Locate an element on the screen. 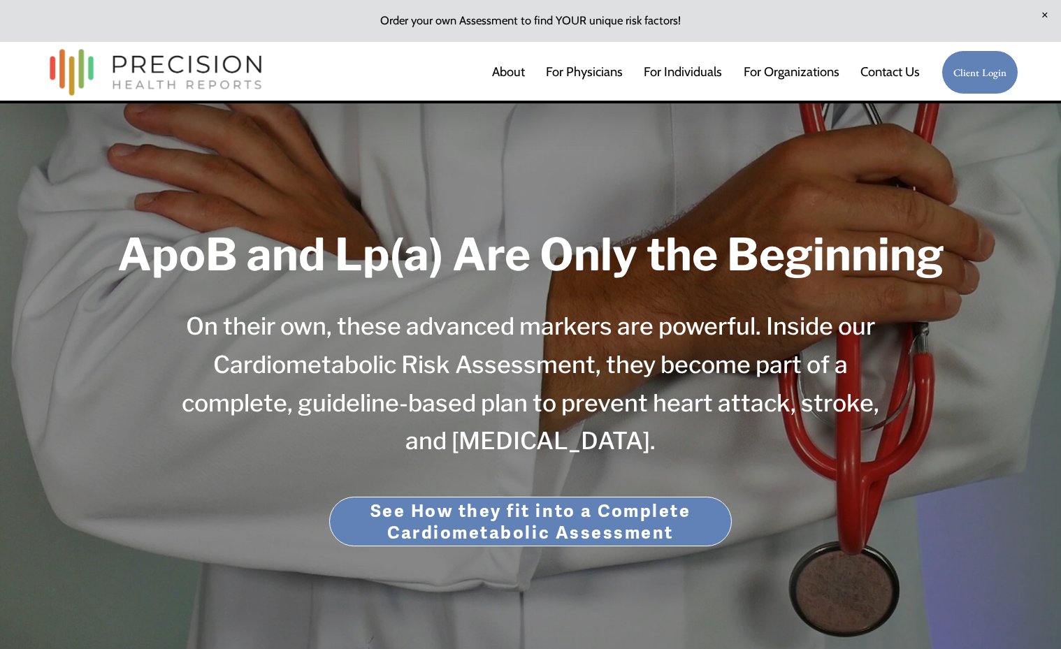 This screenshot has height=649, width=1061. a: For Individuals is located at coordinates (683, 72).